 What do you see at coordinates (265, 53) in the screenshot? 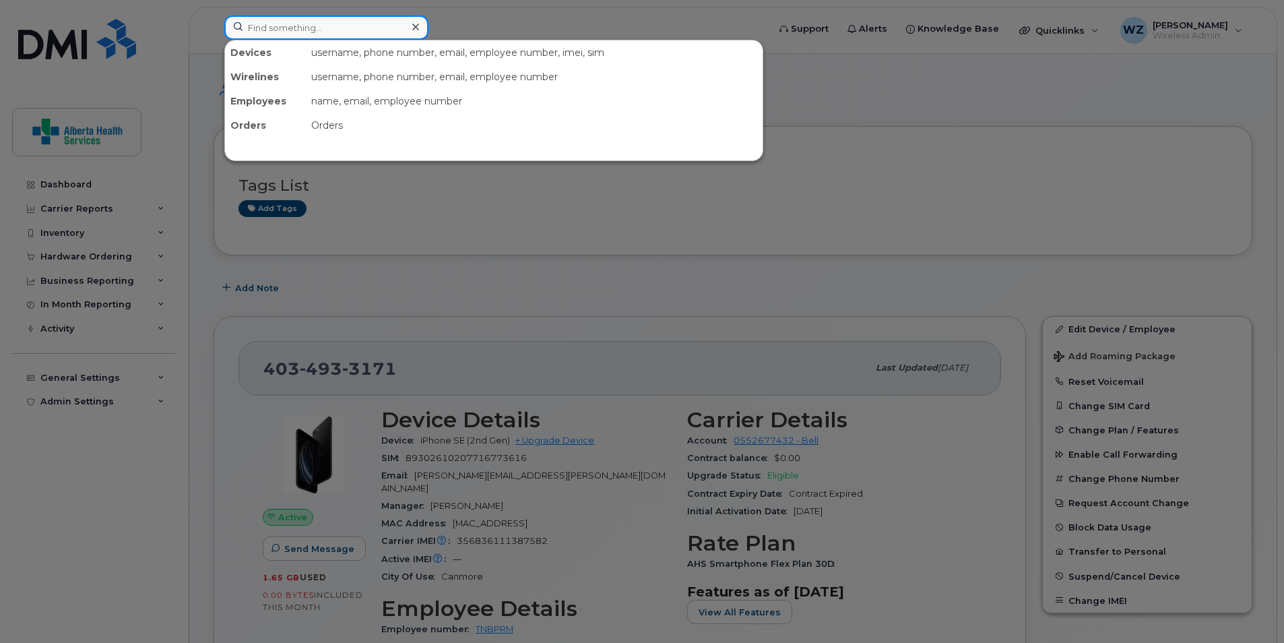
I see `div: Devices` at bounding box center [265, 53].